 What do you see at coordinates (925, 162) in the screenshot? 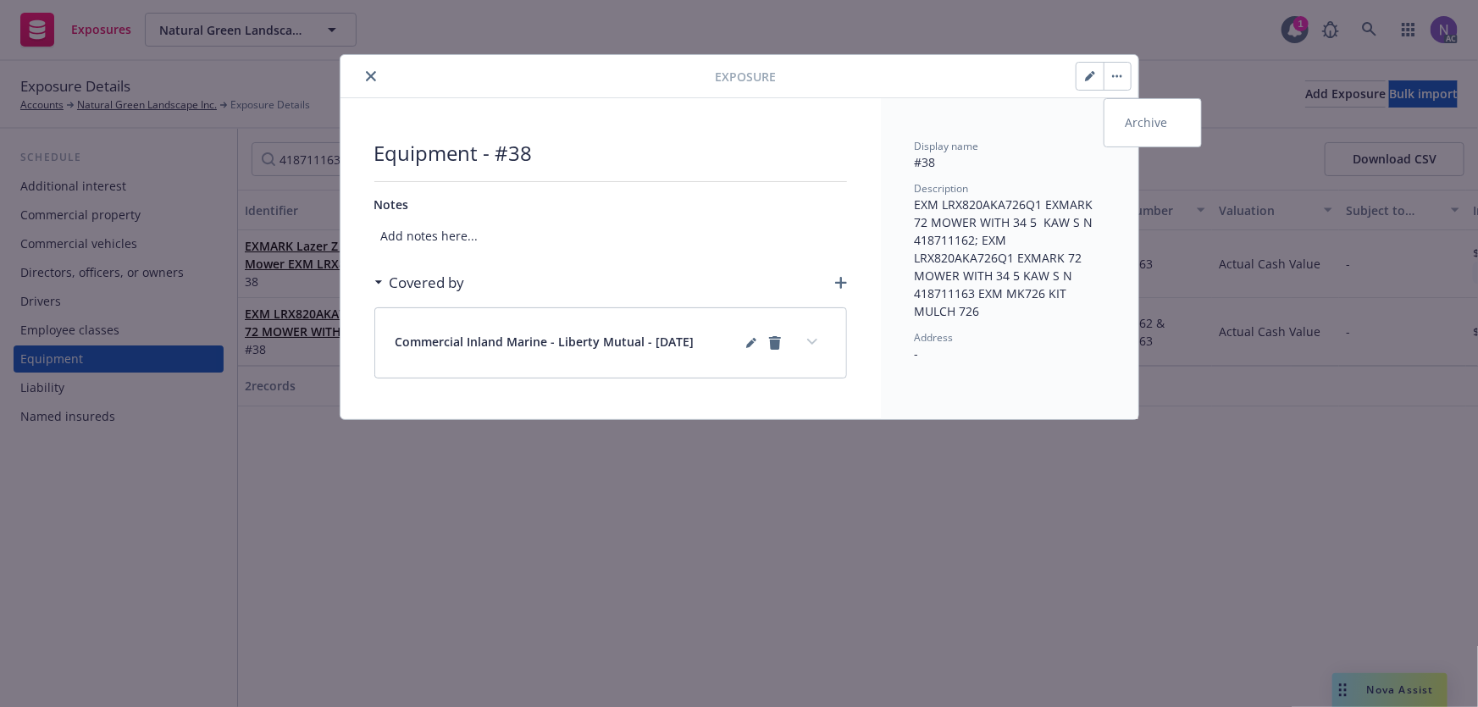
I see `span: #38` at bounding box center [925, 162].